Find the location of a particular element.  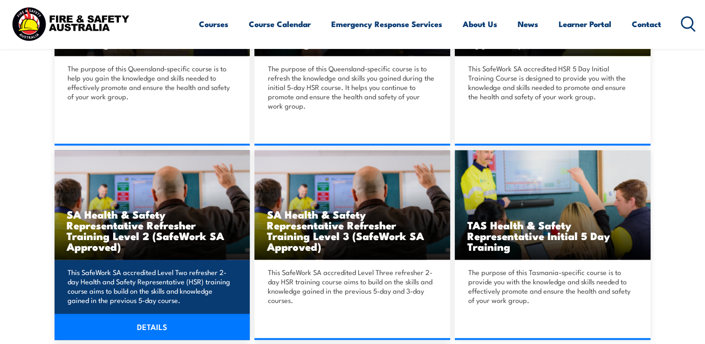

img: TAS Health & Safety Representative Initial 5 Day Training is located at coordinates (553, 205).